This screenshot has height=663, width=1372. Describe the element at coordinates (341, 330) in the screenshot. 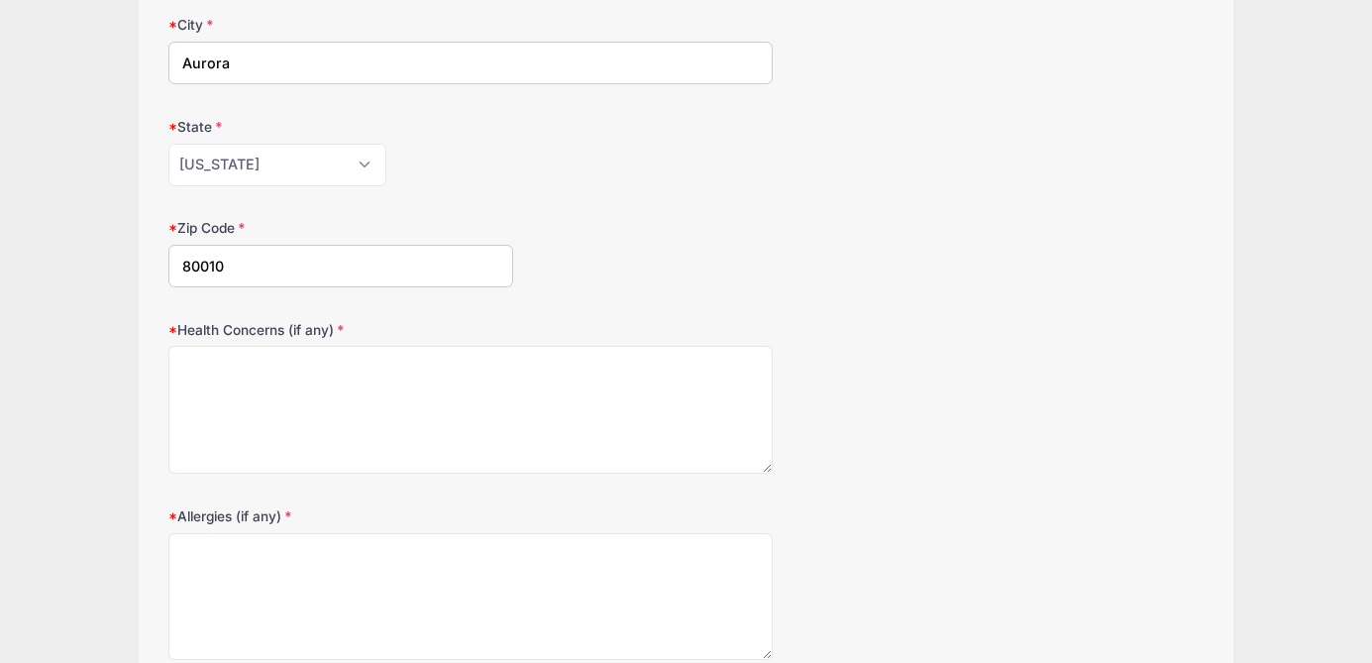

I see `label: Health Concerns (if any)` at that location.